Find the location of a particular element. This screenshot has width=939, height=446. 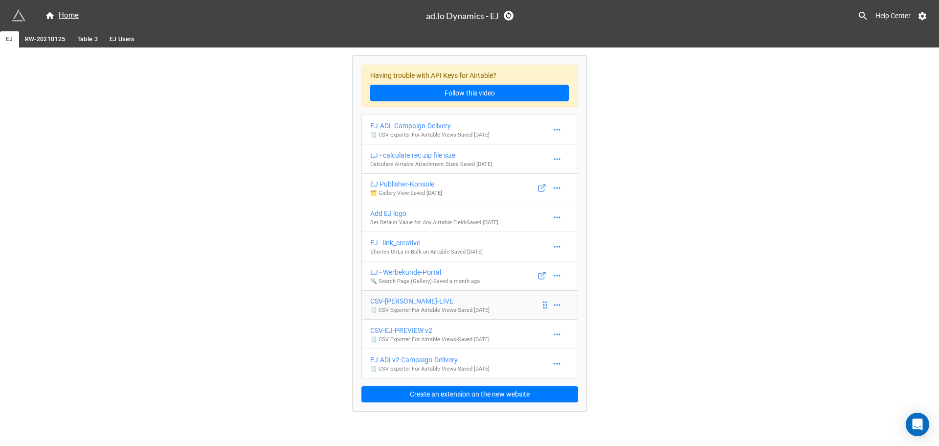

span: EJ is located at coordinates (9, 39).